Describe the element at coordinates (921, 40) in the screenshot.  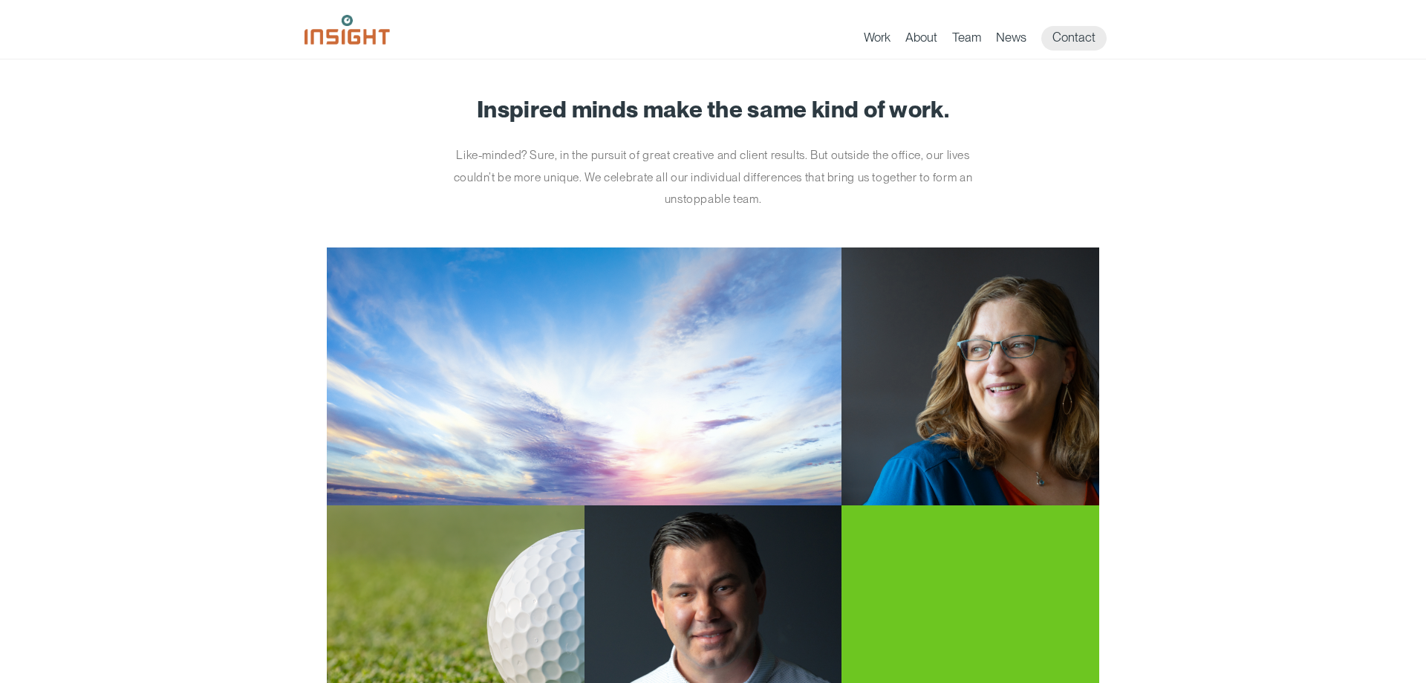
I see `a: About` at that location.